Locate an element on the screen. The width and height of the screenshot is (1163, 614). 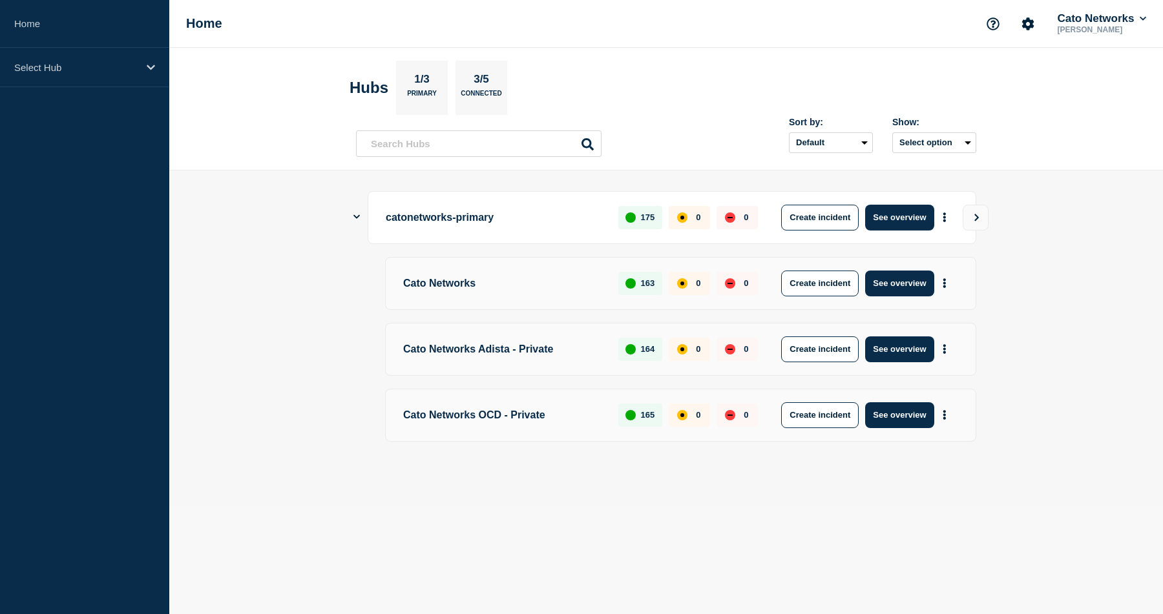
button: Show Connected Hubs is located at coordinates (357, 217).